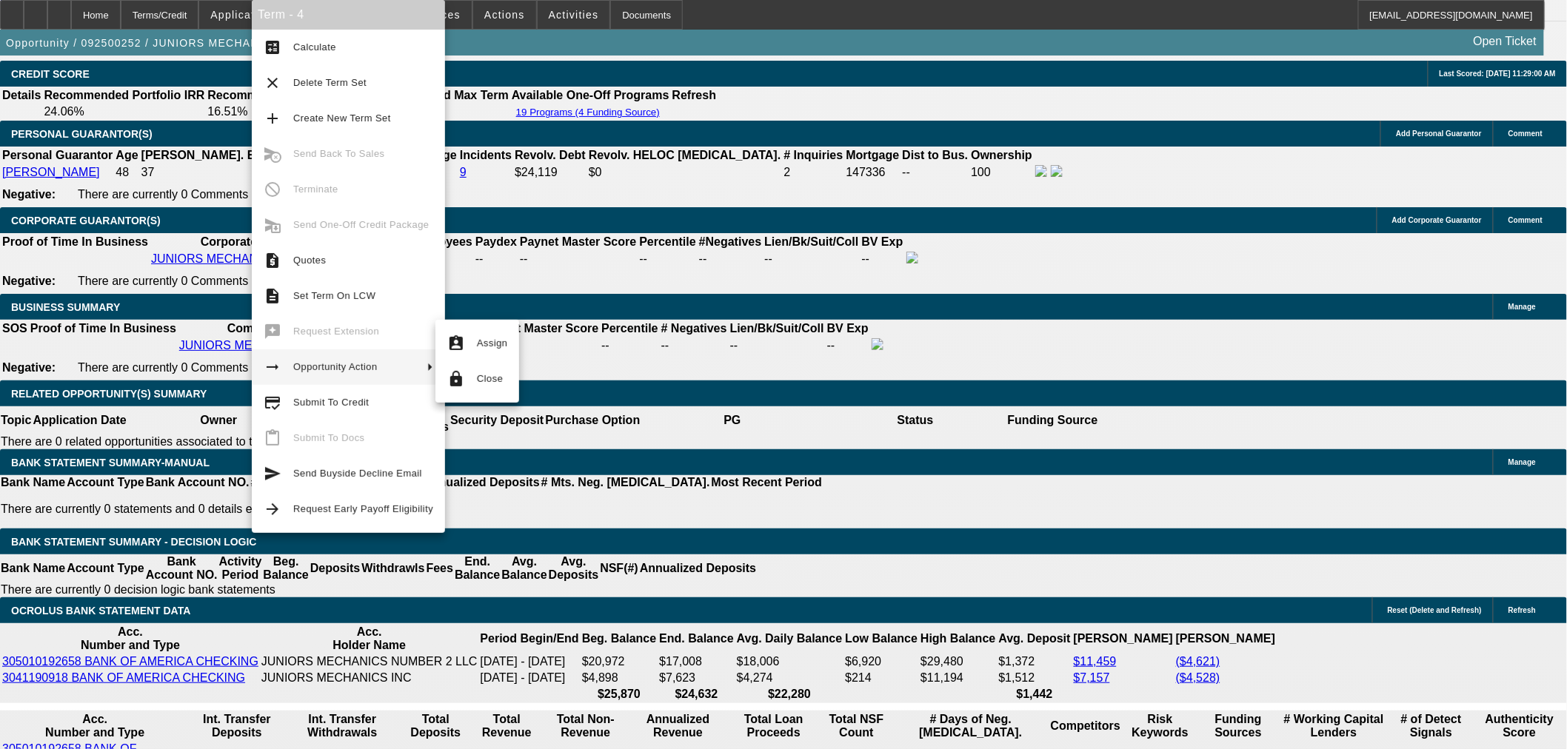 This screenshot has height=749, width=1567. Describe the element at coordinates (856, 726) in the screenshot. I see `th: Sum of the Total NSF Count and Total Overdraft Fee Count from Ocrolus` at that location.